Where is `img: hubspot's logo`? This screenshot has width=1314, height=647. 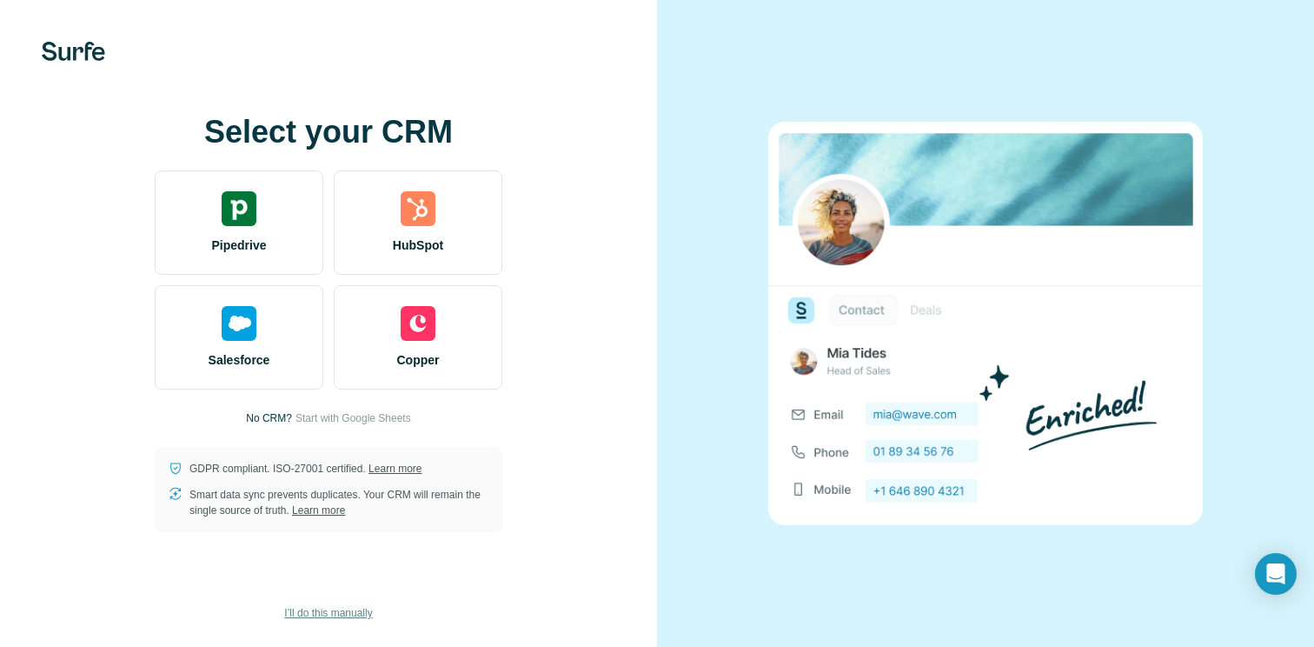
img: hubspot's logo is located at coordinates (418, 209).